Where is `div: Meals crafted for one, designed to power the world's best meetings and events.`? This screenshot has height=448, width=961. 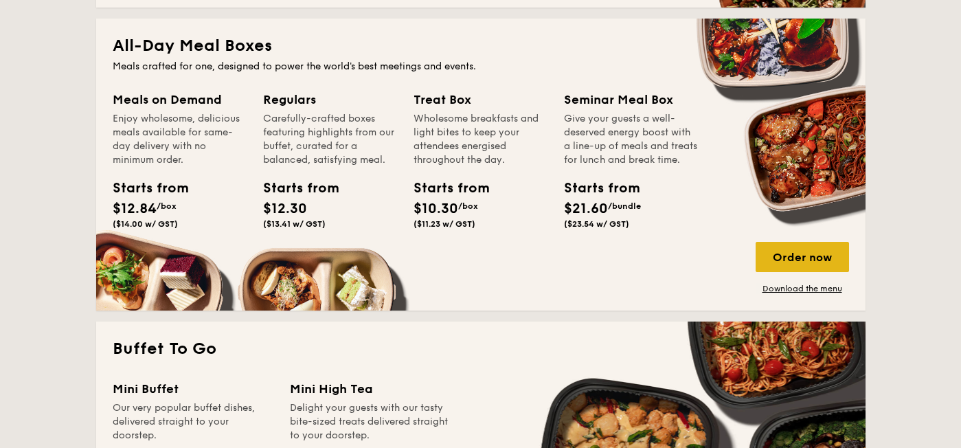
div: Meals crafted for one, designed to power the world's best meetings and events. is located at coordinates (481, 67).